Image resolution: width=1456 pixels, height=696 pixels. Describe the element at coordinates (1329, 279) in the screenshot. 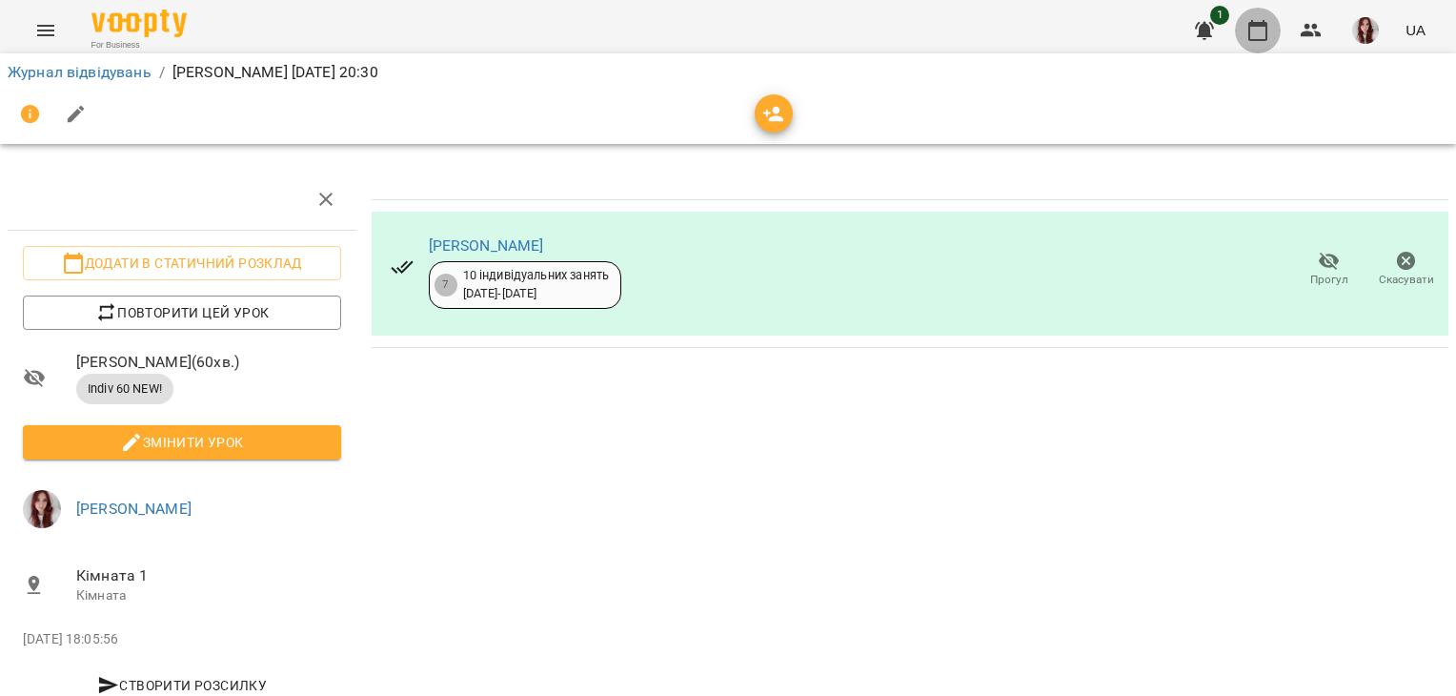

I see `span: Прогул` at that location.